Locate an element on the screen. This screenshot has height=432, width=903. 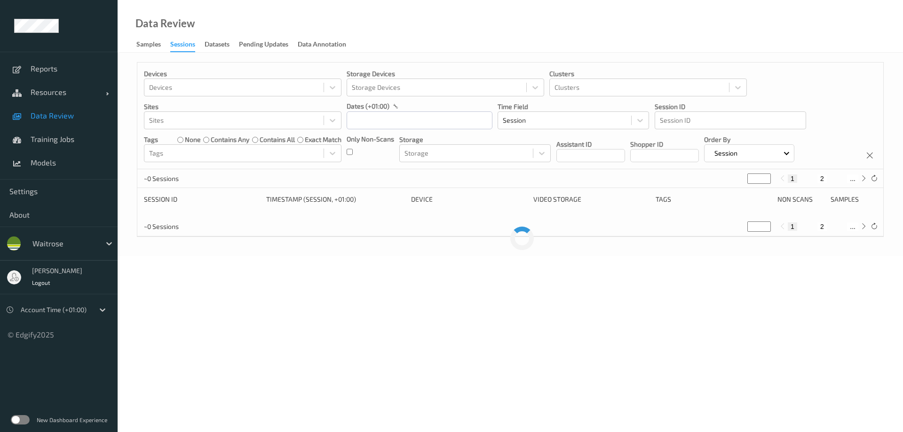
p: Shopper ID is located at coordinates (665, 144).